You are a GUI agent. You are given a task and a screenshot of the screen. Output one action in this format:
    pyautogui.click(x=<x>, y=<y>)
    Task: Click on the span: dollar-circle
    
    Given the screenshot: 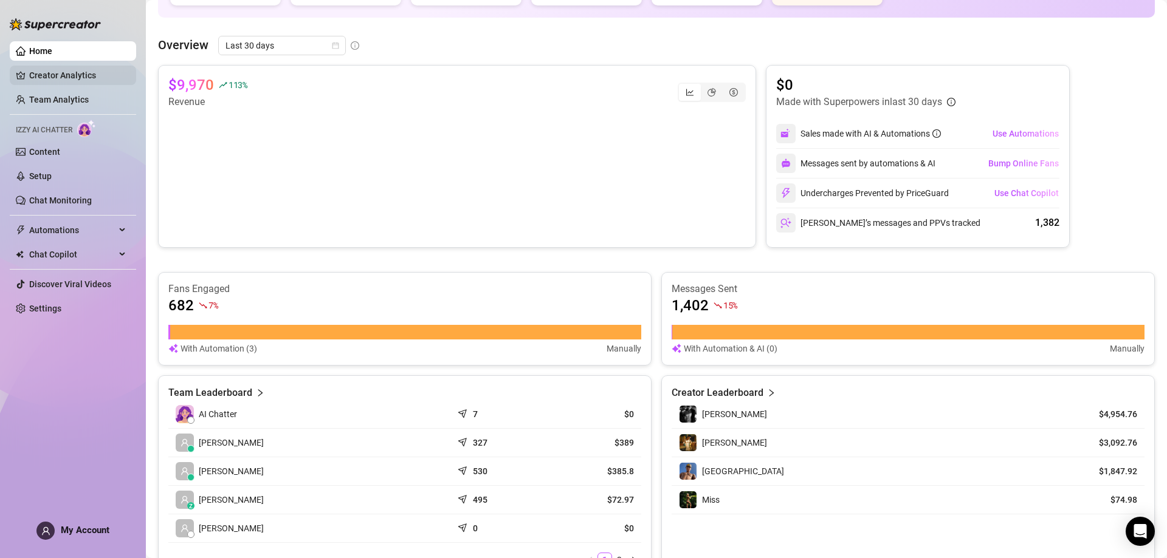 What is the action you would take?
    pyautogui.click(x=733, y=92)
    